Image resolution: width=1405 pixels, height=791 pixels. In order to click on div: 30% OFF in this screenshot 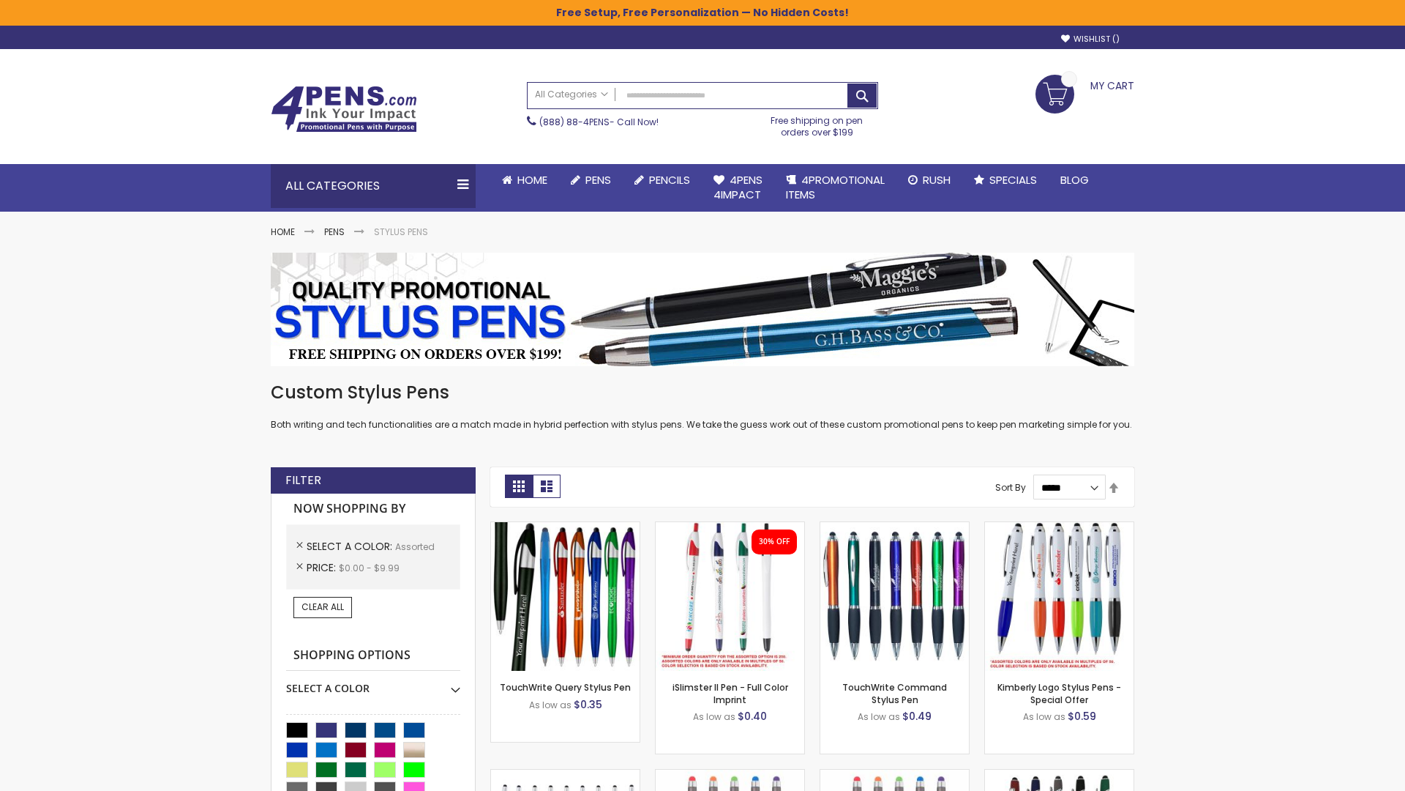, I will do `click(774, 542)`.